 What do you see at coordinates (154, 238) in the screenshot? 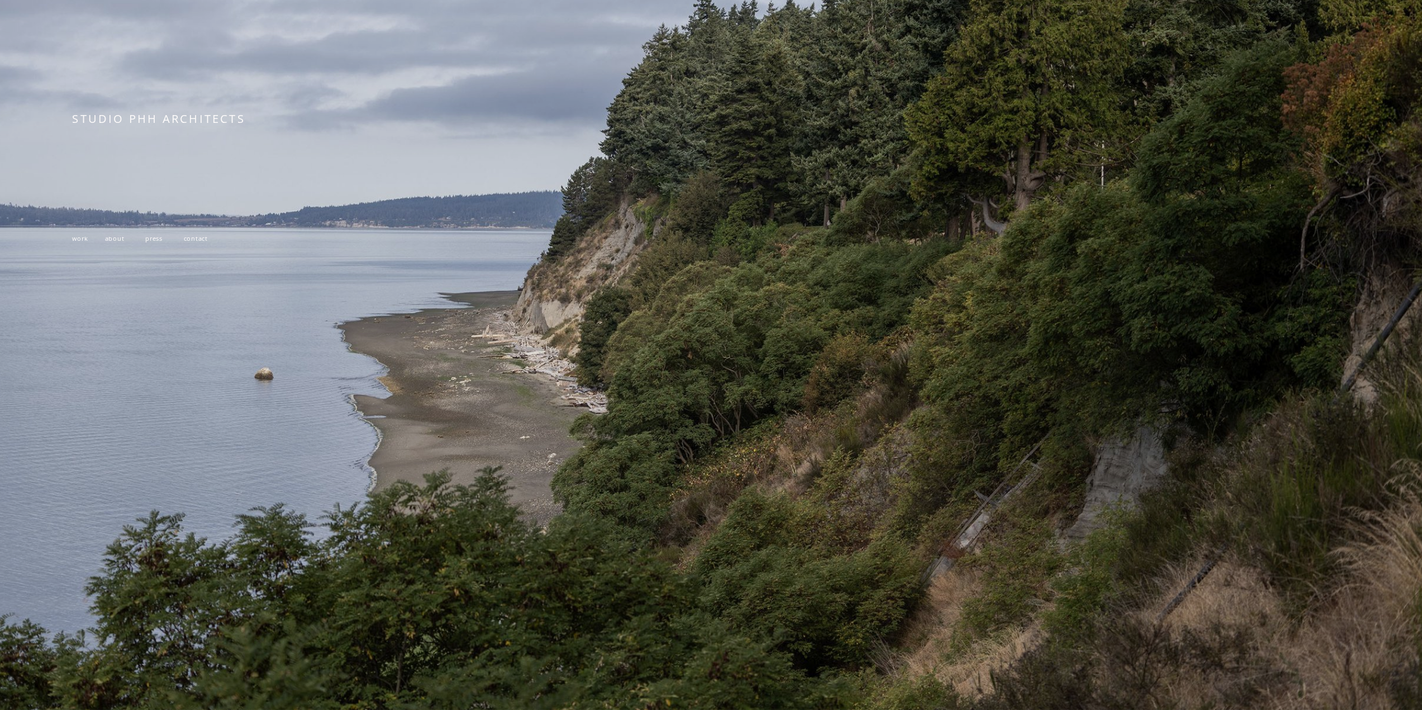
I see `span: press` at bounding box center [154, 238].